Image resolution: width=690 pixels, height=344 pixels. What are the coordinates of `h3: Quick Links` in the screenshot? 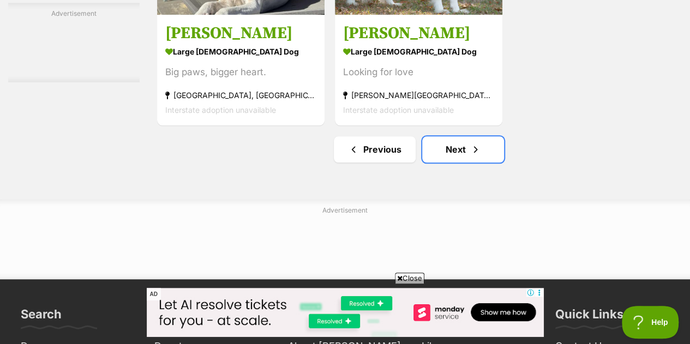 It's located at (589, 318).